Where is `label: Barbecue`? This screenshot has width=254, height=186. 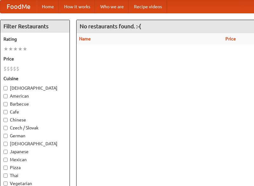 label: Barbecue is located at coordinates (35, 104).